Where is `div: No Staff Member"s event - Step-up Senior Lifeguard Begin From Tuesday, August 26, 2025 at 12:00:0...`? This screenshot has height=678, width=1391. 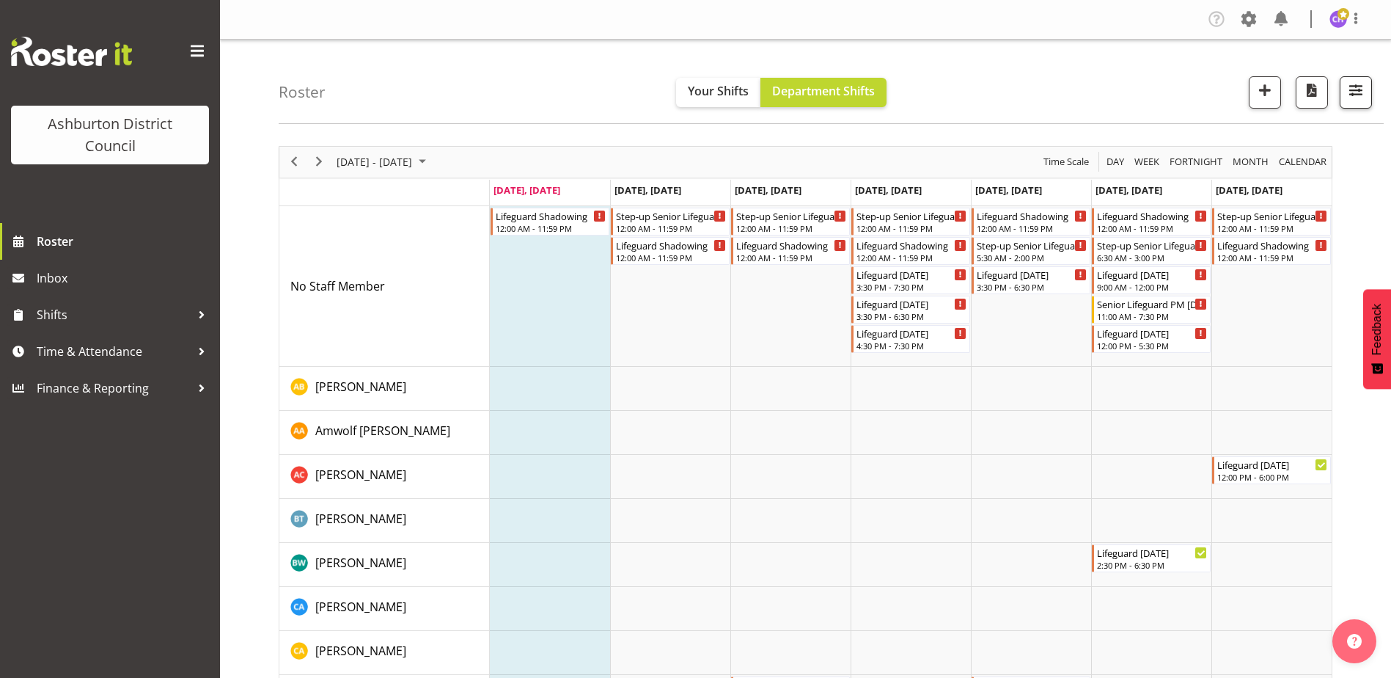
div: No Staff Member"s event - Step-up Senior Lifeguard Begin From Tuesday, August 26, 2025 at 12:00:0... is located at coordinates (670, 221).